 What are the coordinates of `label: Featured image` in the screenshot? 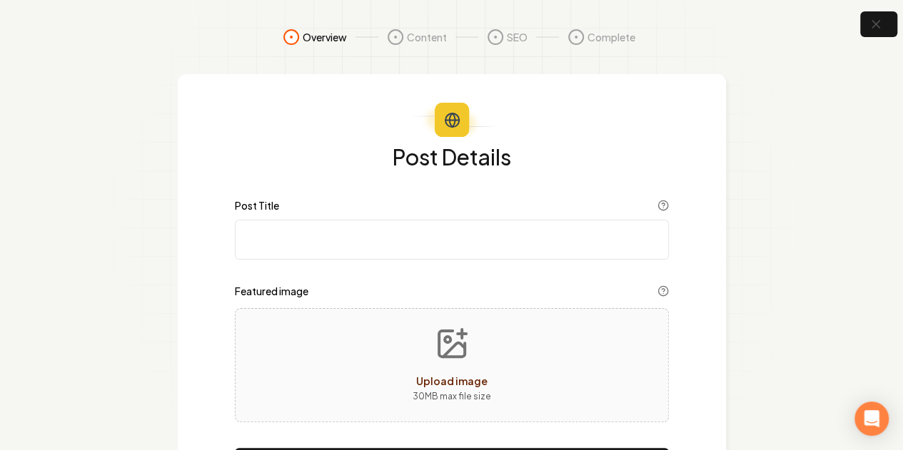 It's located at (271, 291).